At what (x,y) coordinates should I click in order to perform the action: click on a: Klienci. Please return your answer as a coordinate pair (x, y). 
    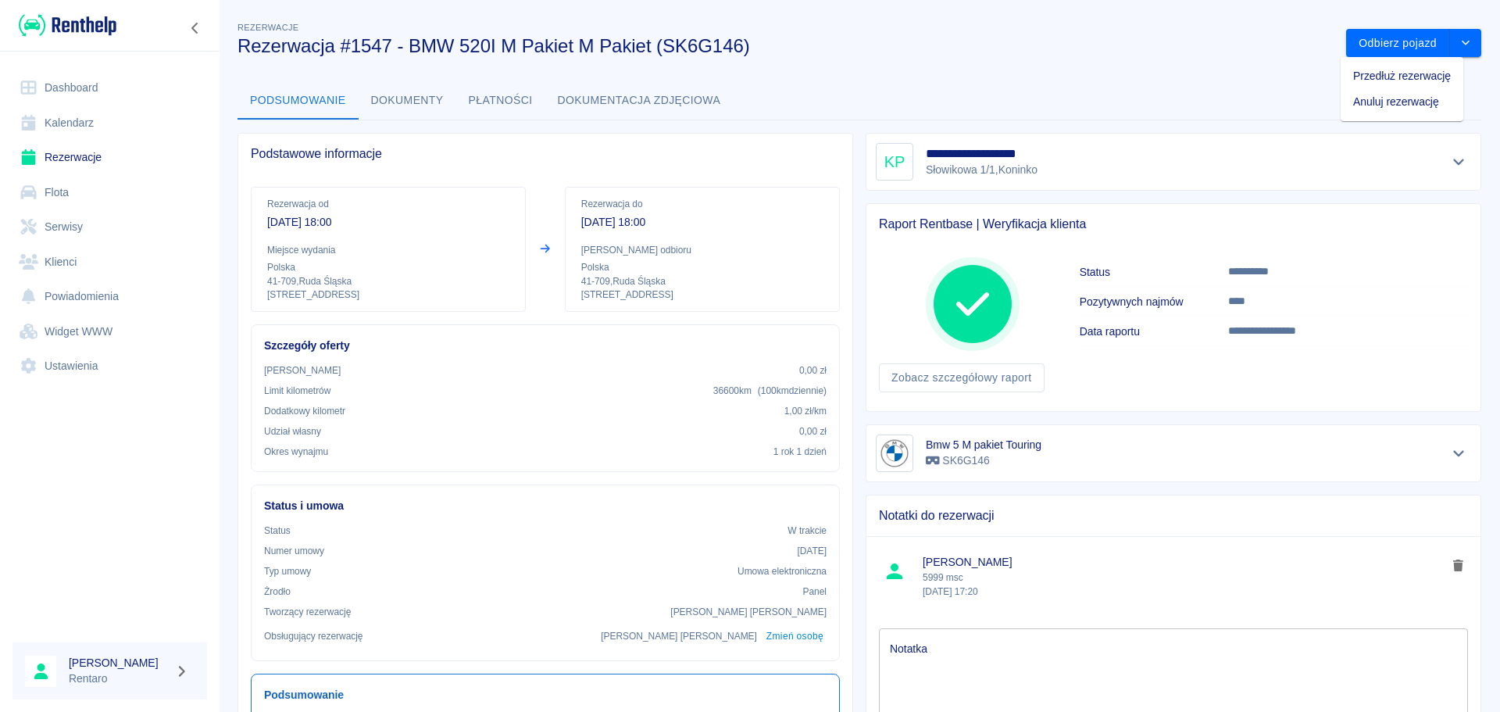
    Looking at the image, I should click on (109, 262).